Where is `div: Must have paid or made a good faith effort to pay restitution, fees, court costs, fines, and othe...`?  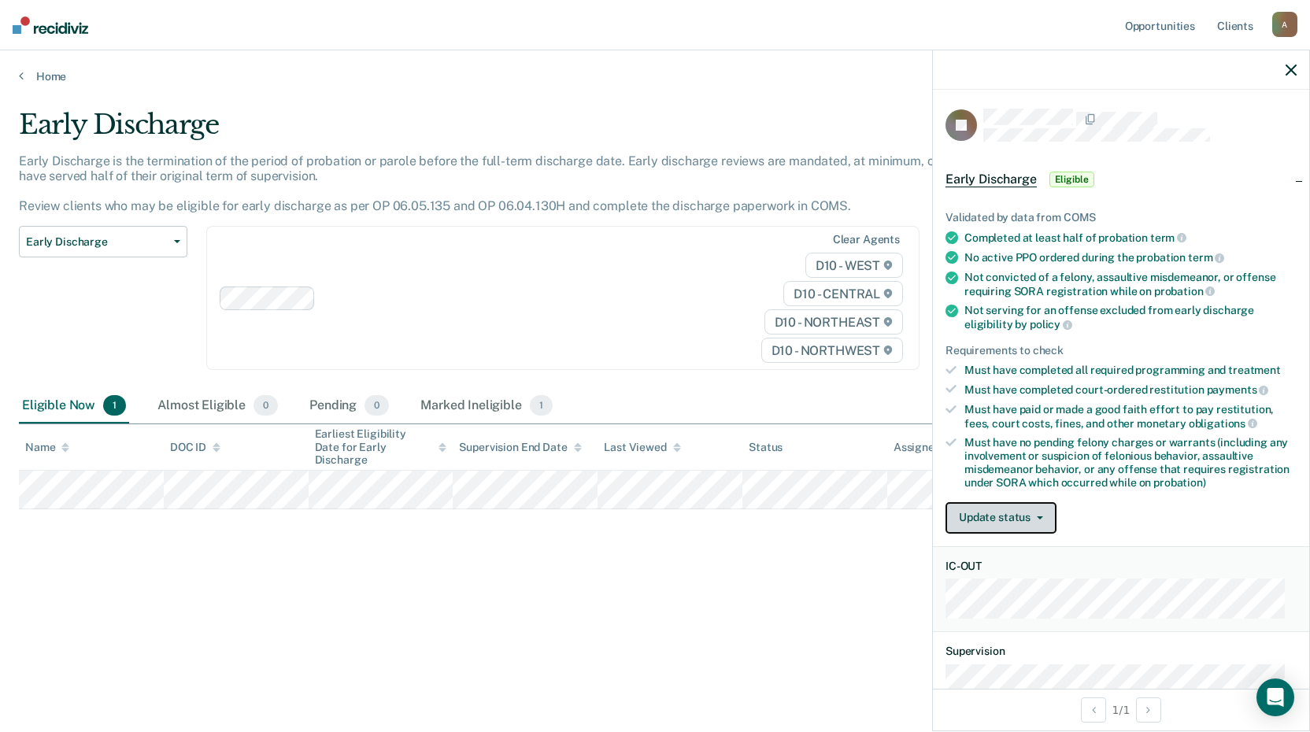
div: Must have paid or made a good faith effort to pay restitution, fees, court costs, fines, and othe... is located at coordinates (1130, 416).